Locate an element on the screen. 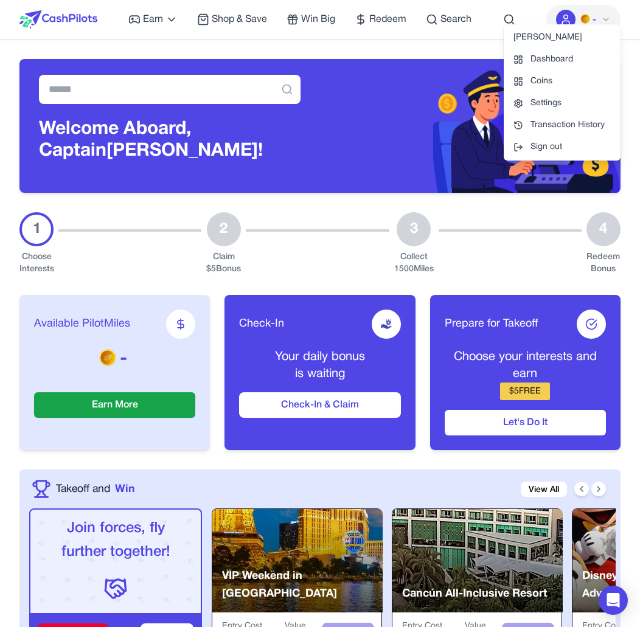 The width and height of the screenshot is (640, 627). span: Search is located at coordinates (456, 19).